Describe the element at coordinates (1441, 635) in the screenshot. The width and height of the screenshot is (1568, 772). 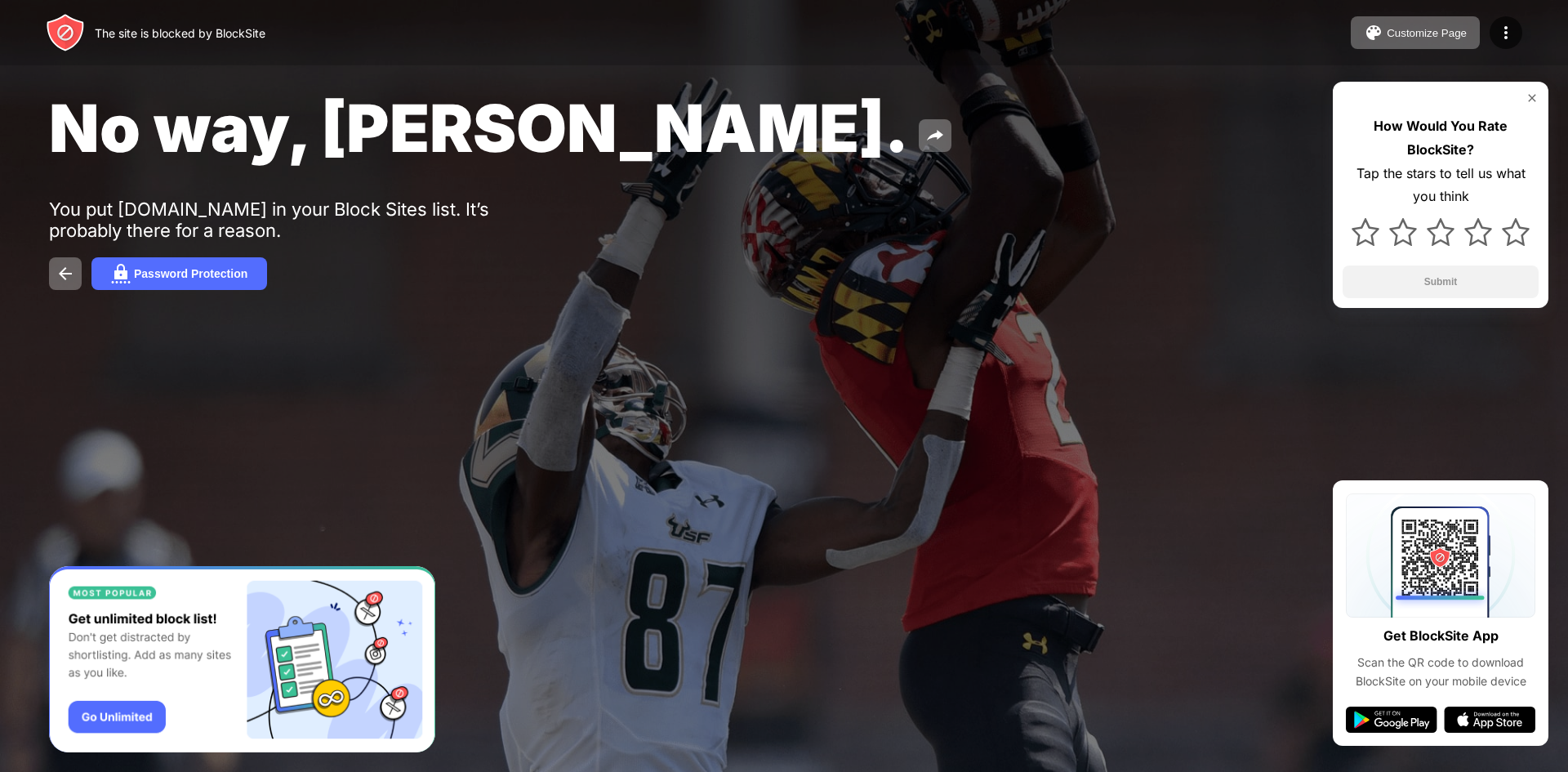
I see `div: Get BlockSite App` at that location.